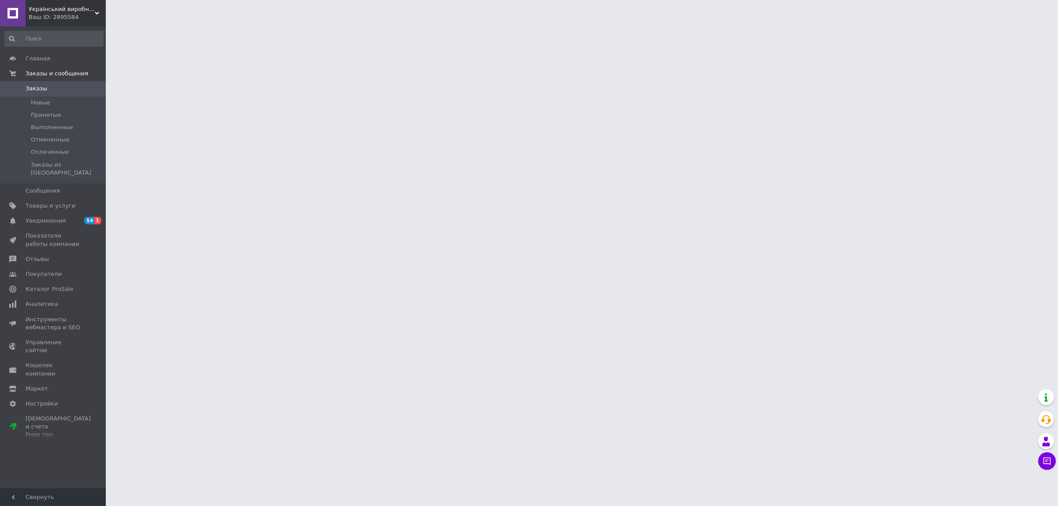  What do you see at coordinates (50, 152) in the screenshot?
I see `span: Оплаченные` at bounding box center [50, 152].